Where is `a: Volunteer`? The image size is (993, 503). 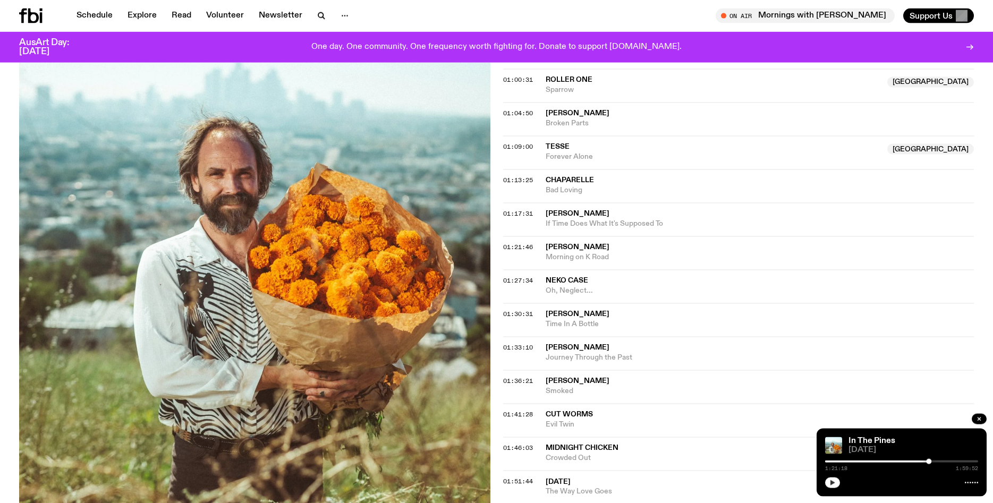 a: Volunteer is located at coordinates (225, 16).